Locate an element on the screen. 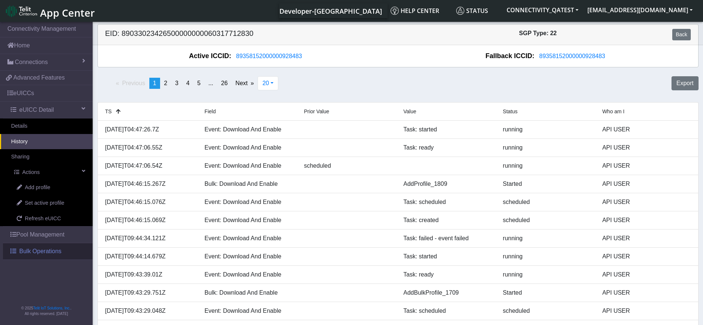 The width and height of the screenshot is (703, 325). a: App Center is located at coordinates (50, 11).